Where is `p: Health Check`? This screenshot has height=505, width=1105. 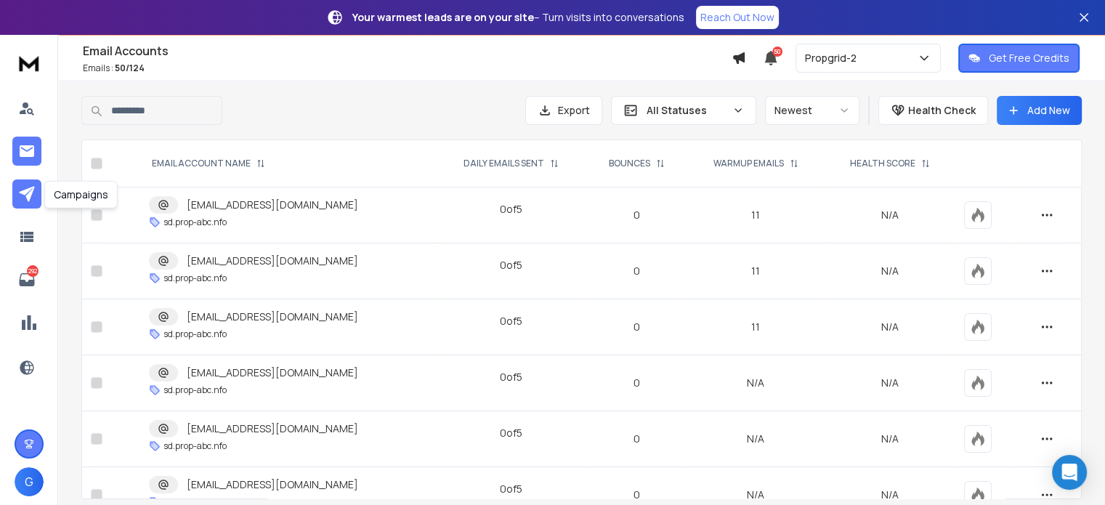
p: Health Check is located at coordinates (942, 110).